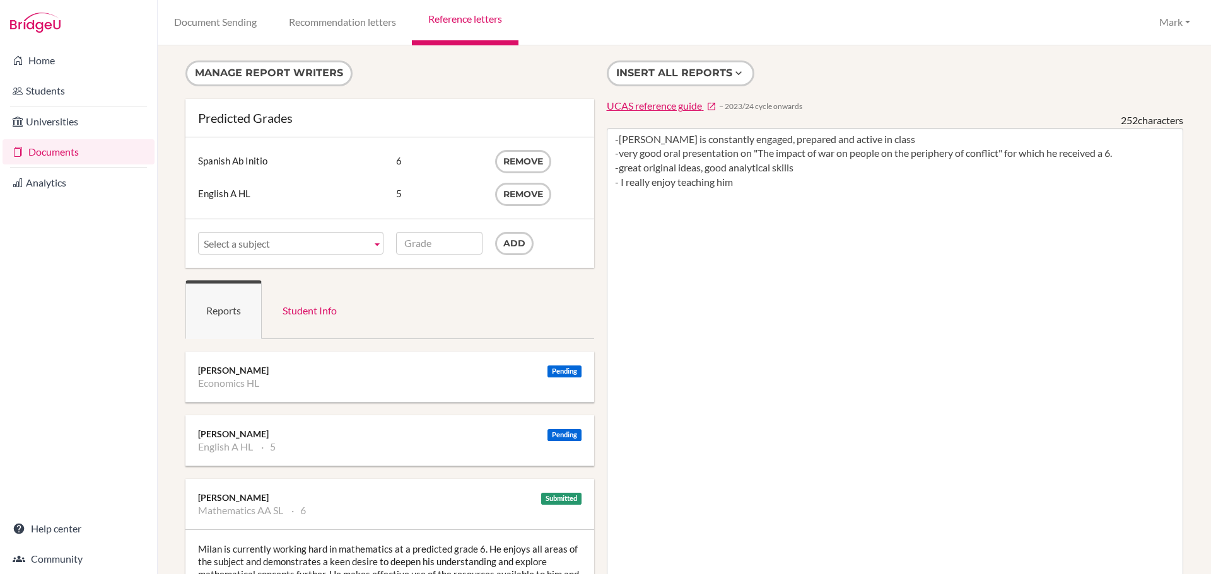  What do you see at coordinates (439, 161) in the screenshot?
I see `div: 6` at bounding box center [439, 161].